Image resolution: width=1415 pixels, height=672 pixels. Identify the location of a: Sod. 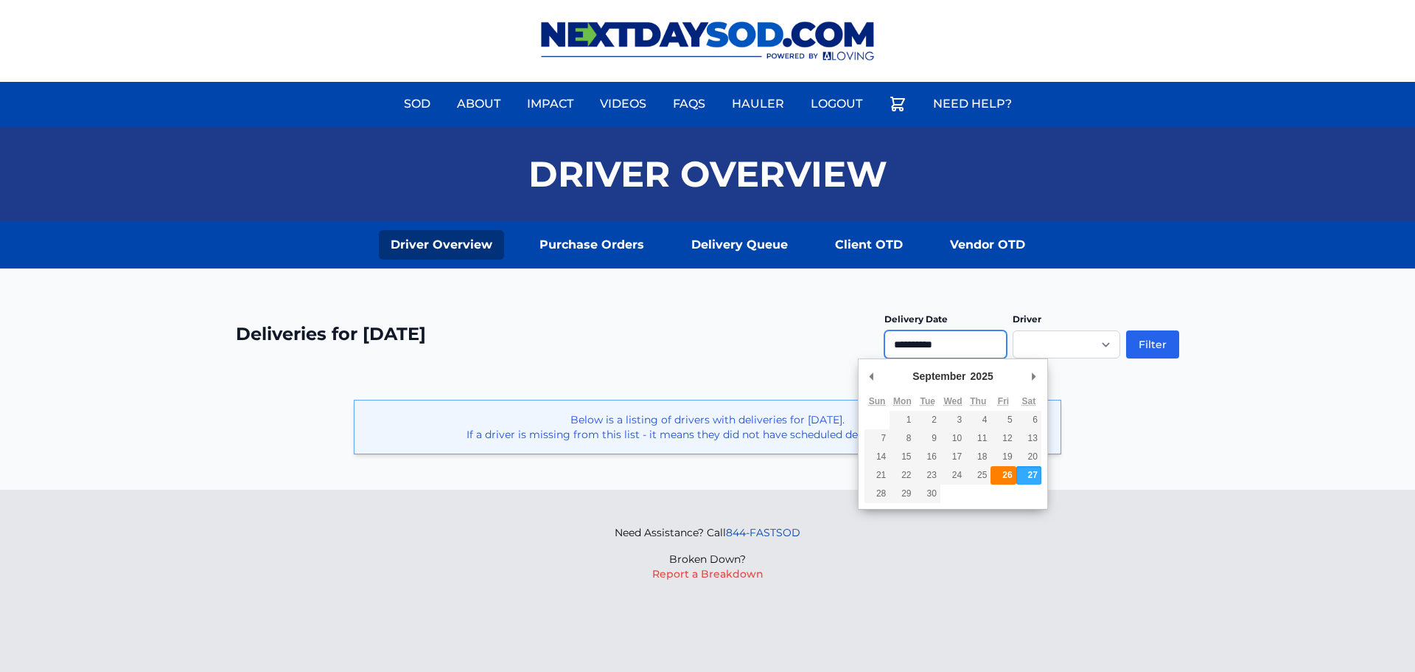
(417, 104).